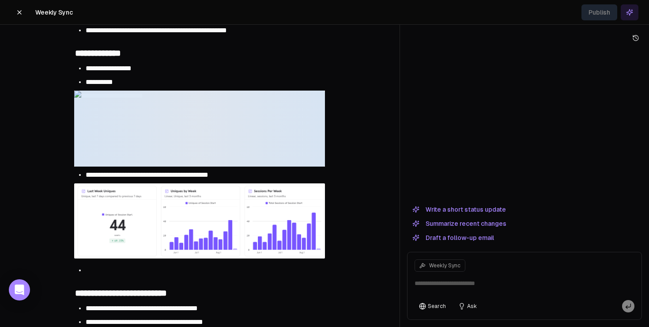 The height and width of the screenshot is (327, 649). I want to click on button: Ask, so click(468, 306).